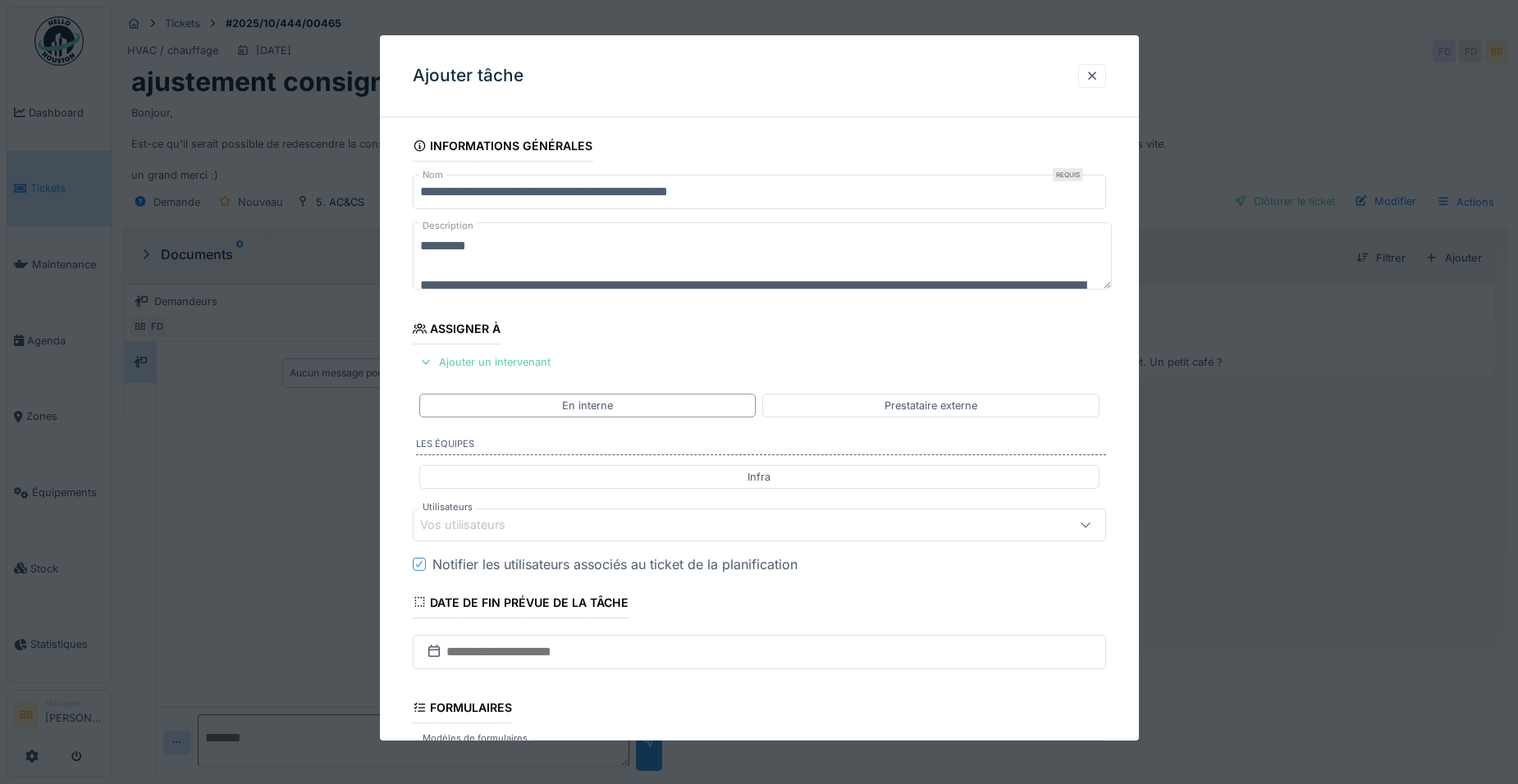  I want to click on div: En interne, so click(588, 405).